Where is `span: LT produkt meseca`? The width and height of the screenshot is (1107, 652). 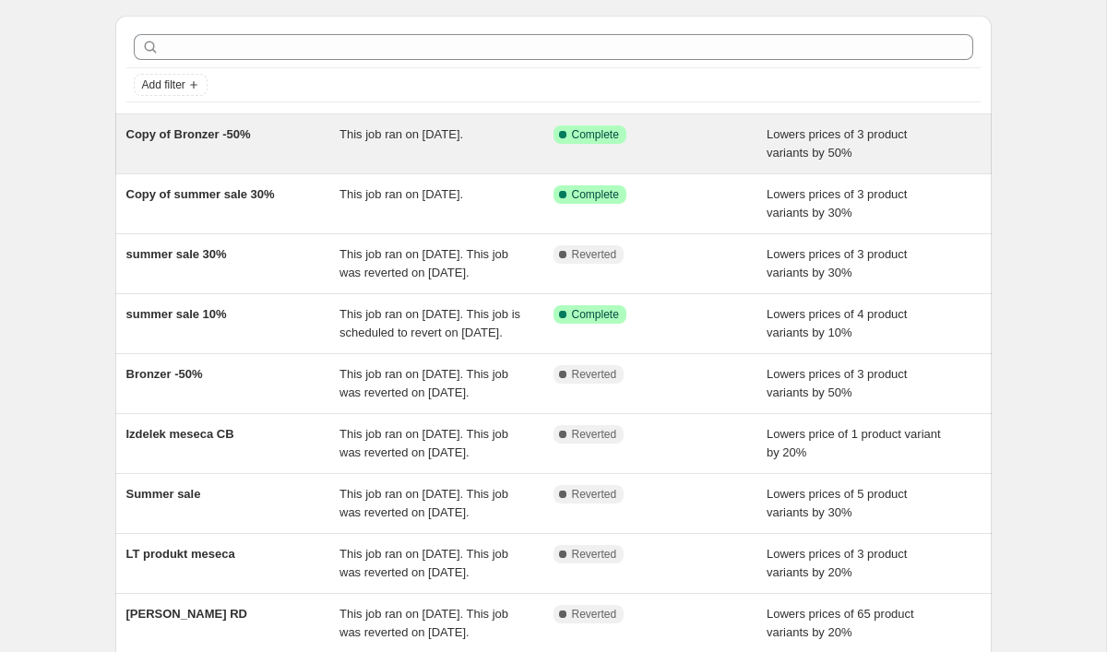
span: LT produkt meseca is located at coordinates (181, 553).